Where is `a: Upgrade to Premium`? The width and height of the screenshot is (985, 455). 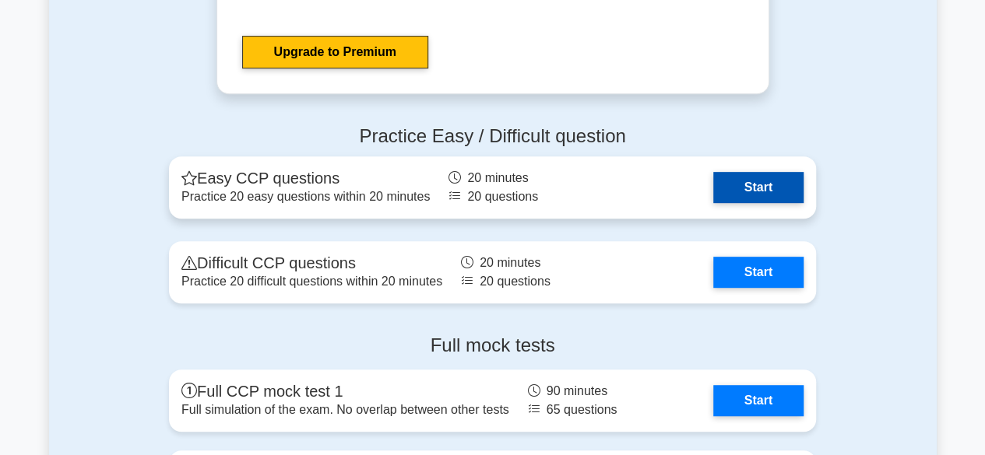 a: Upgrade to Premium is located at coordinates (335, 52).